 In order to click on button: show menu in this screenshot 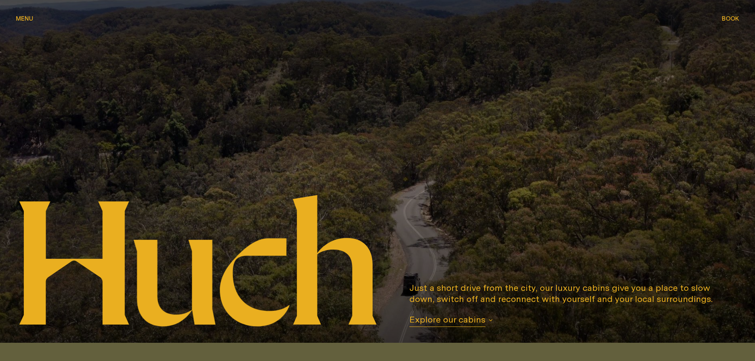, I will do `click(25, 19)`.